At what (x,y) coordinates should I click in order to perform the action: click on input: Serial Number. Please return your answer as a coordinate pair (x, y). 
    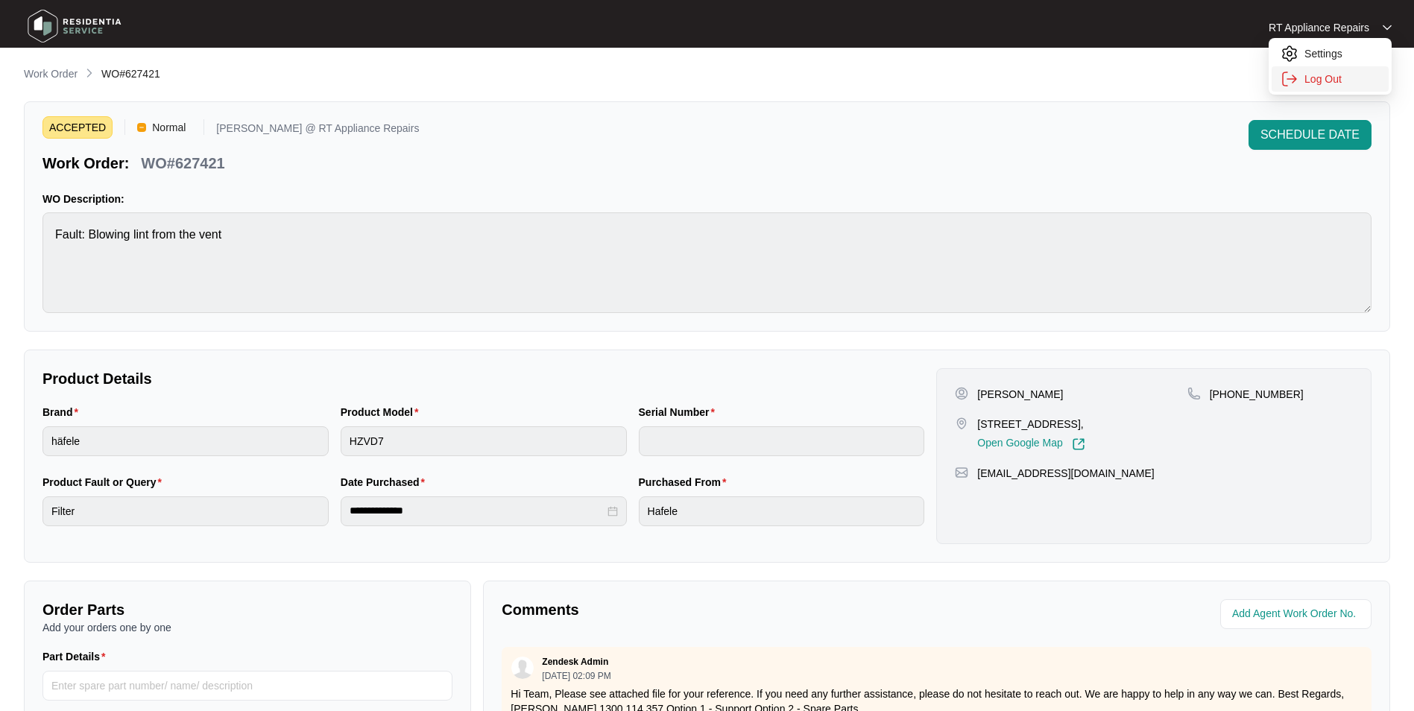
    Looking at the image, I should click on (782, 441).